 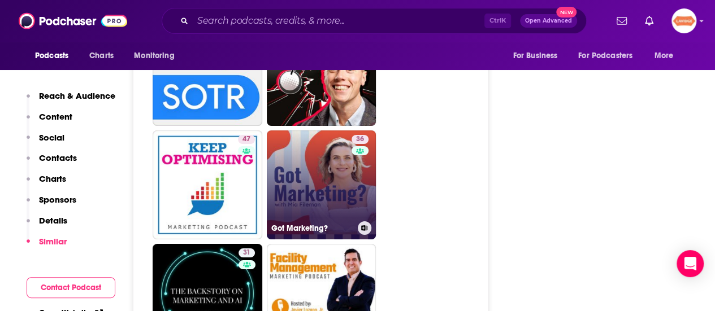 I want to click on img: Podchaser - Follow, Share and Rate Podcasts, so click(x=73, y=21).